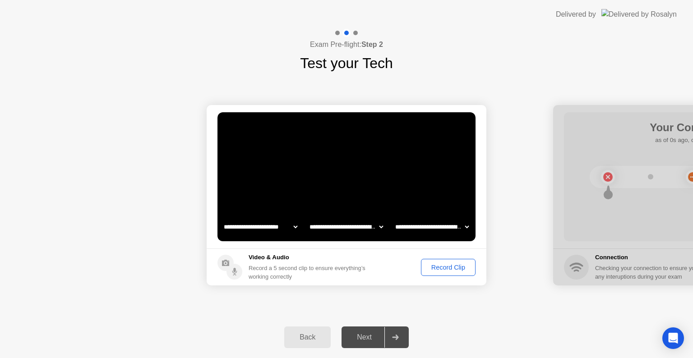 The image size is (693, 358). I want to click on h5: Video & Audio, so click(309, 258).